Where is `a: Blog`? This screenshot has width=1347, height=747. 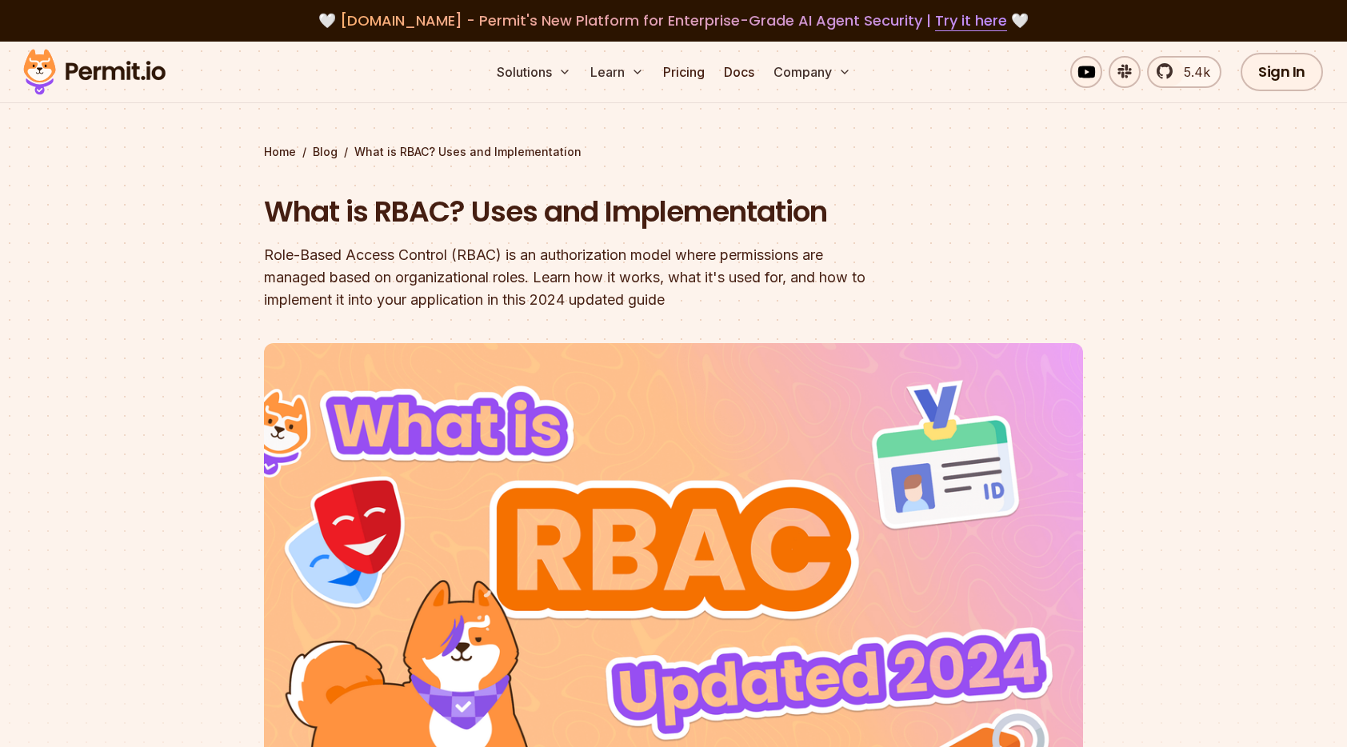
a: Blog is located at coordinates (325, 152).